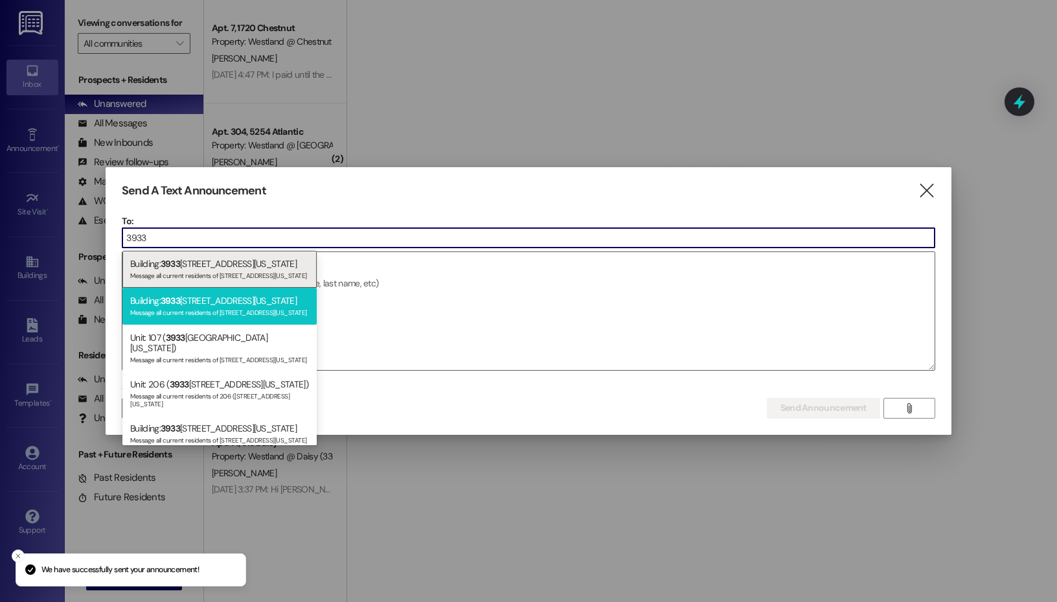  I want to click on h3: Send A Text Announcement, so click(194, 190).